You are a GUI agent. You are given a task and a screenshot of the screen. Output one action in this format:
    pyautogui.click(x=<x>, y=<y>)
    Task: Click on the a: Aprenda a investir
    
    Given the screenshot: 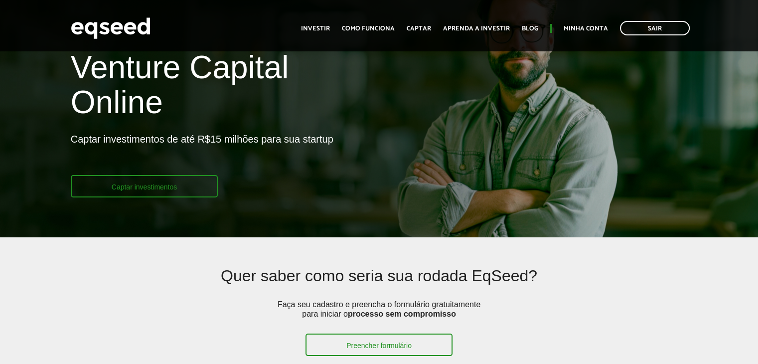 What is the action you would take?
    pyautogui.click(x=476, y=28)
    